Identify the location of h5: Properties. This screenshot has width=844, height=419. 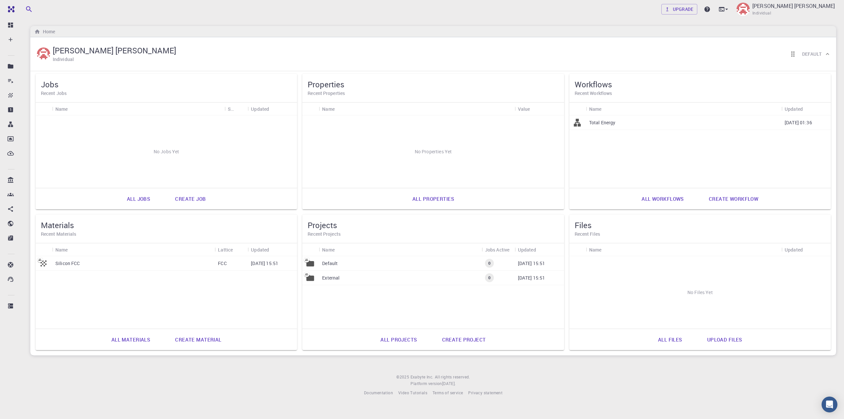
(433, 84).